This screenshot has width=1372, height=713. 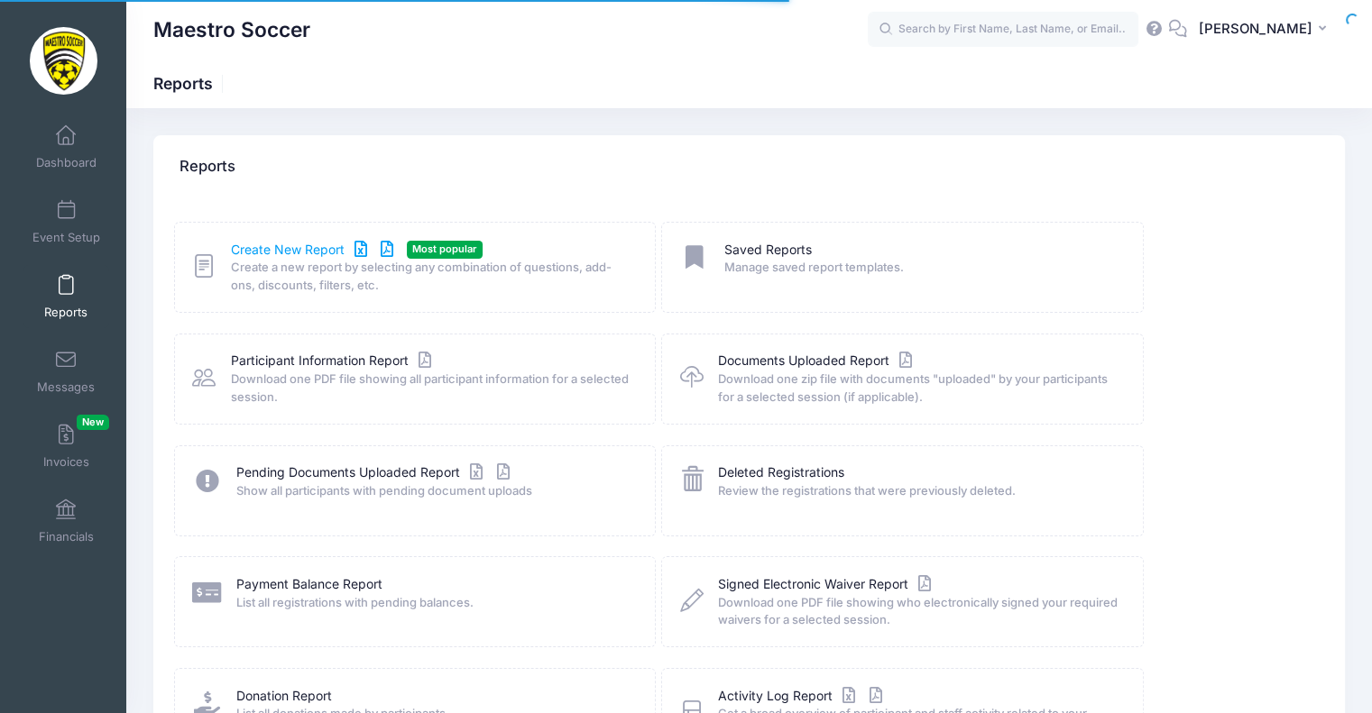 I want to click on a: Saved Reports, so click(x=768, y=250).